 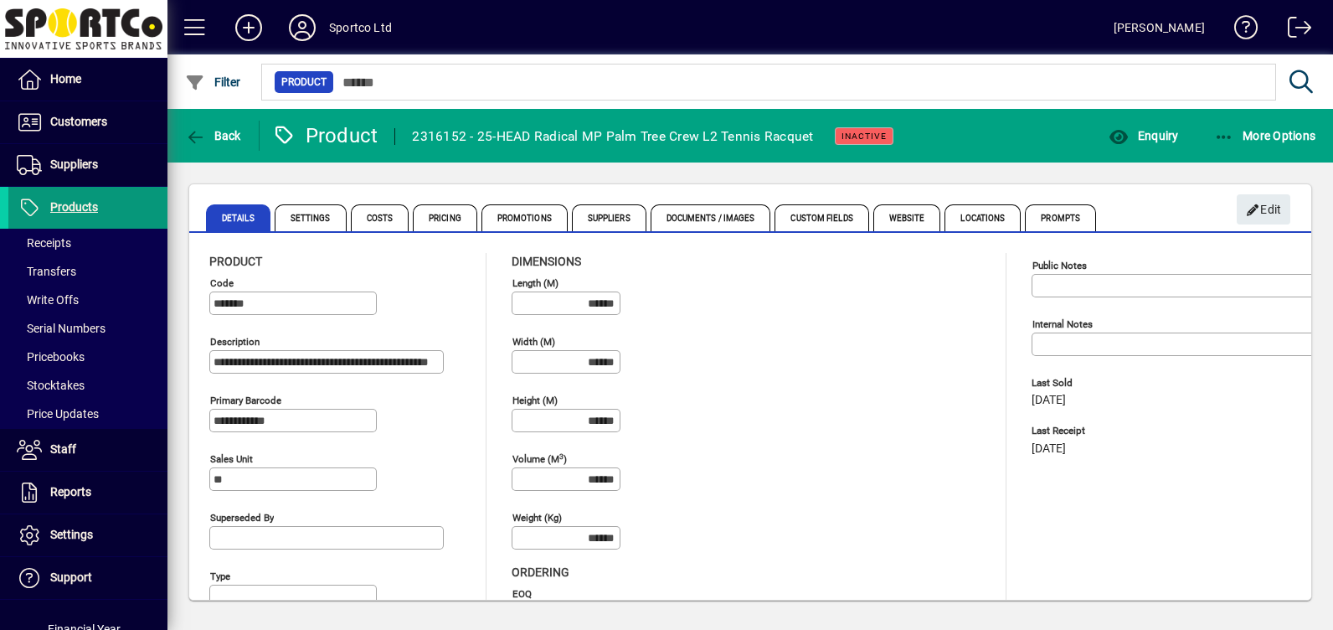 What do you see at coordinates (1158, 383) in the screenshot?
I see `span: Last Sold` at bounding box center [1158, 383].